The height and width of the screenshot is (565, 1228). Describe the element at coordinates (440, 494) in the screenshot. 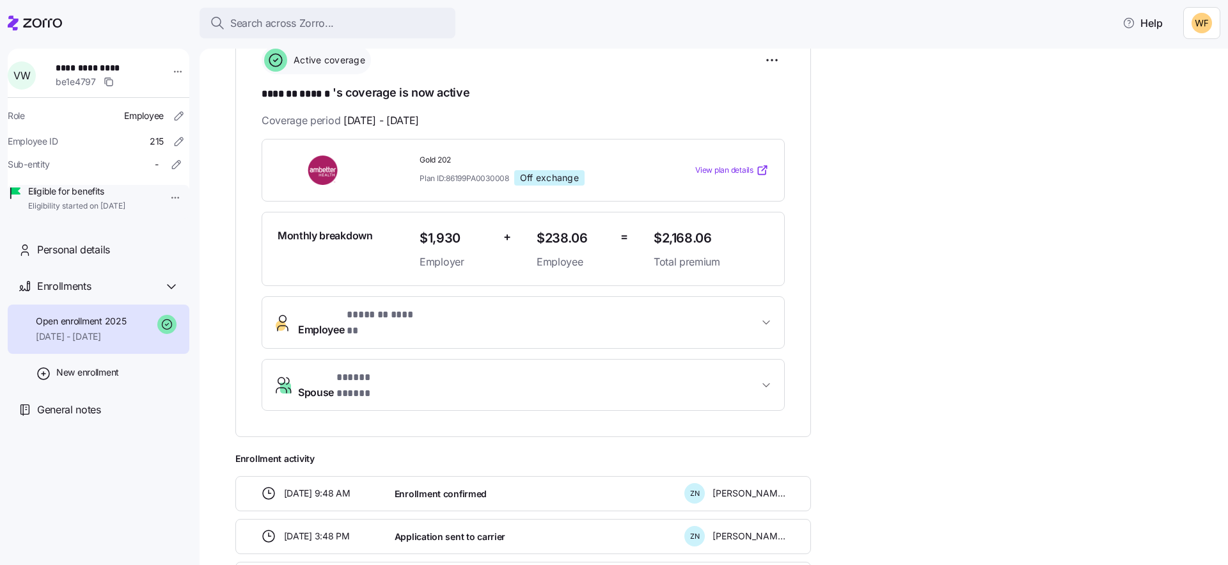

I see `span: Enrollment confirmed` at that location.